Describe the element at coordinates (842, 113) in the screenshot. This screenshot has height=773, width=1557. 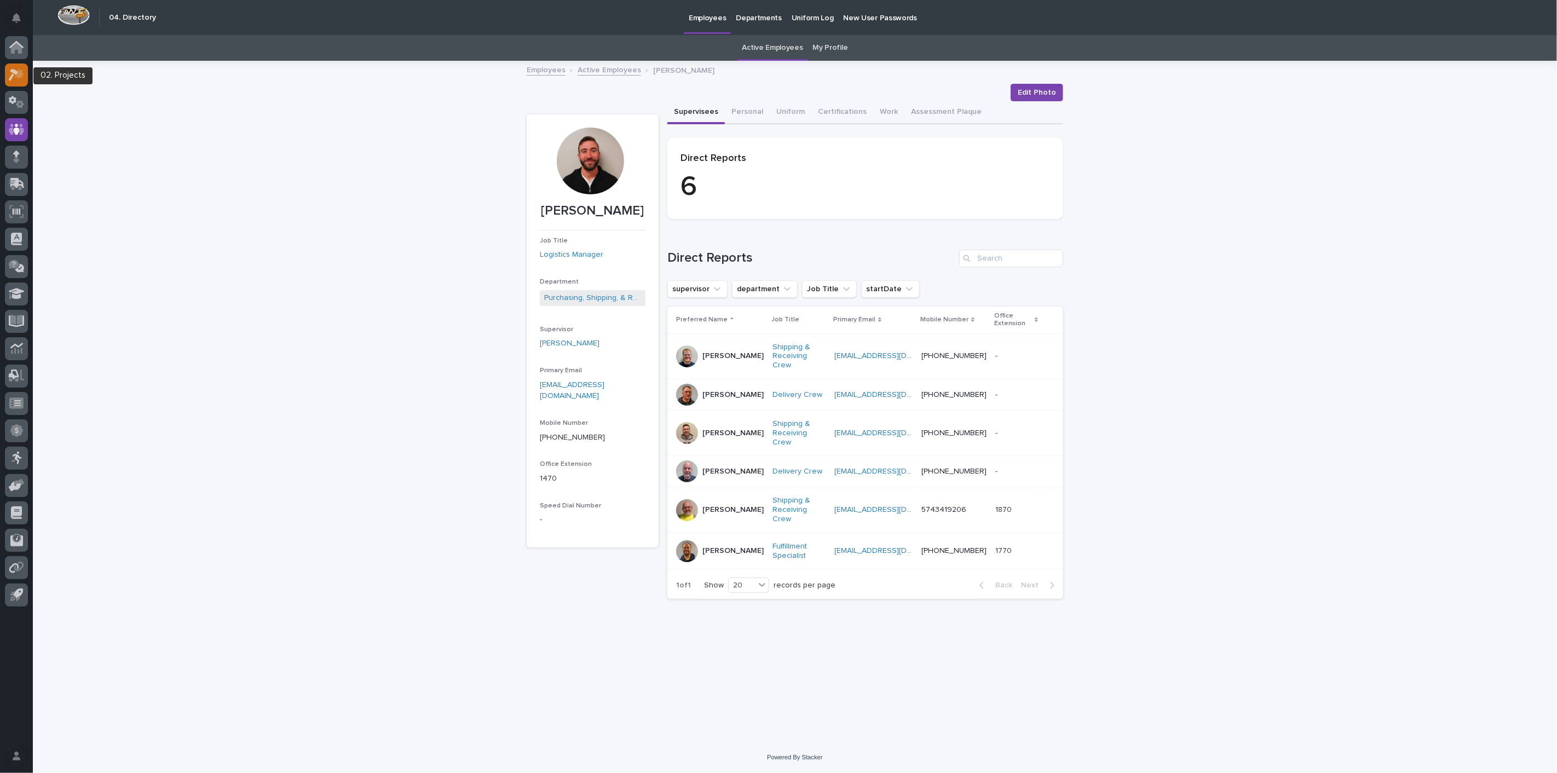
I see `button: Certifications` at that location.